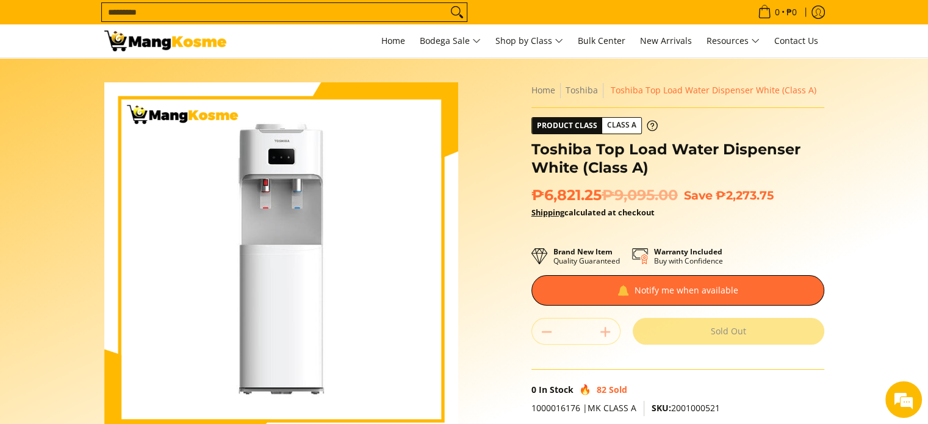  Describe the element at coordinates (688, 256) in the screenshot. I see `p: Buy with Confidence` at that location.